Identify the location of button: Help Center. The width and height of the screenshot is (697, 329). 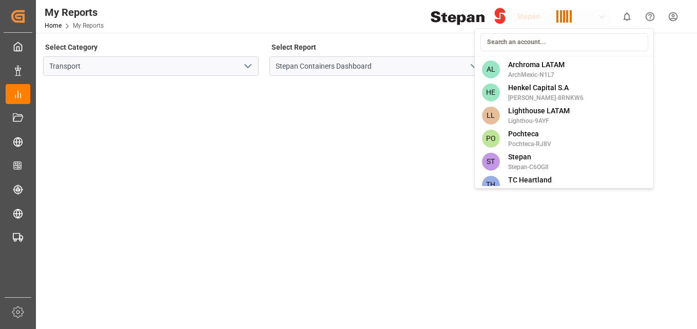
(650, 16).